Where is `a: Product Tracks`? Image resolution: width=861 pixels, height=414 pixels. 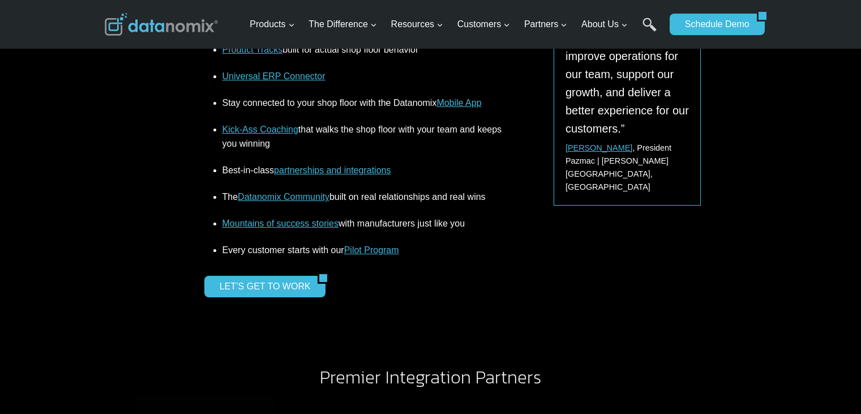
a: Product Tracks is located at coordinates (252, 49).